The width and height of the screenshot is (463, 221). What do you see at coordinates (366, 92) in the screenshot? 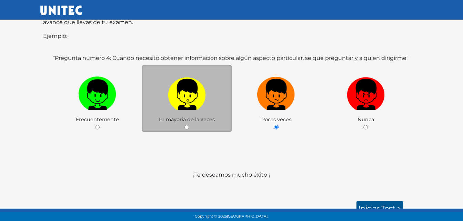
I see `img: r1.png` at bounding box center [366, 92].